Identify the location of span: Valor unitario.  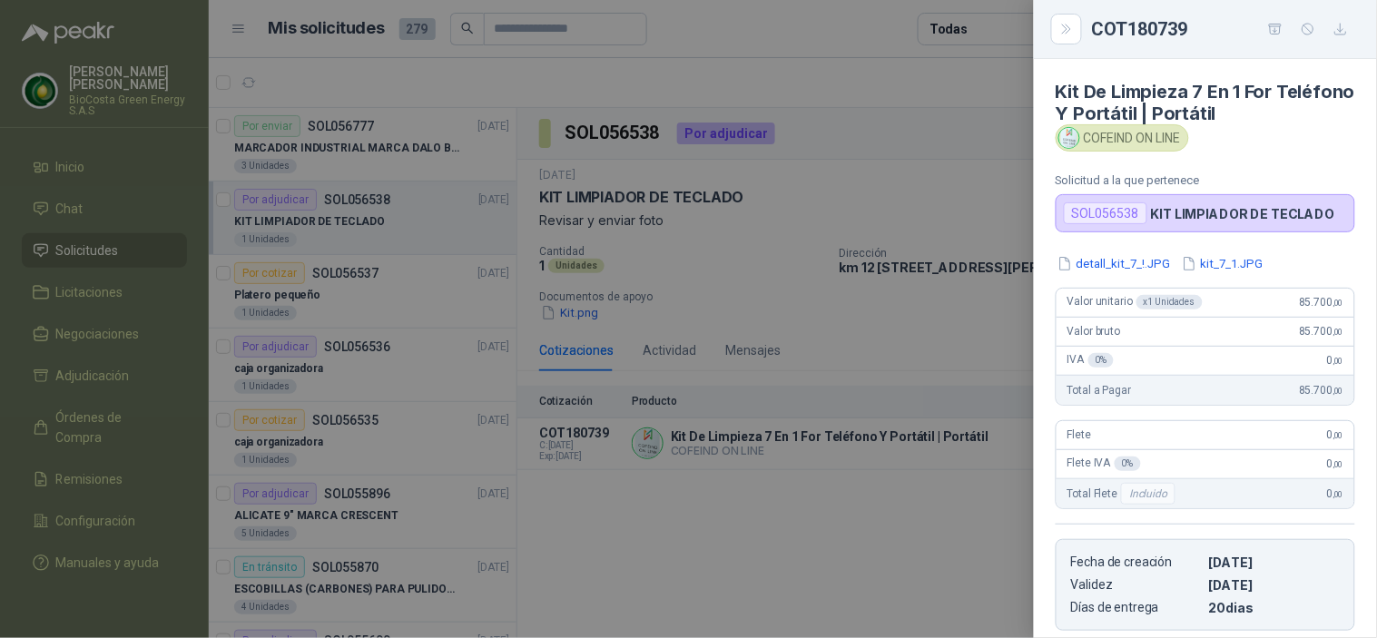
(1134, 302).